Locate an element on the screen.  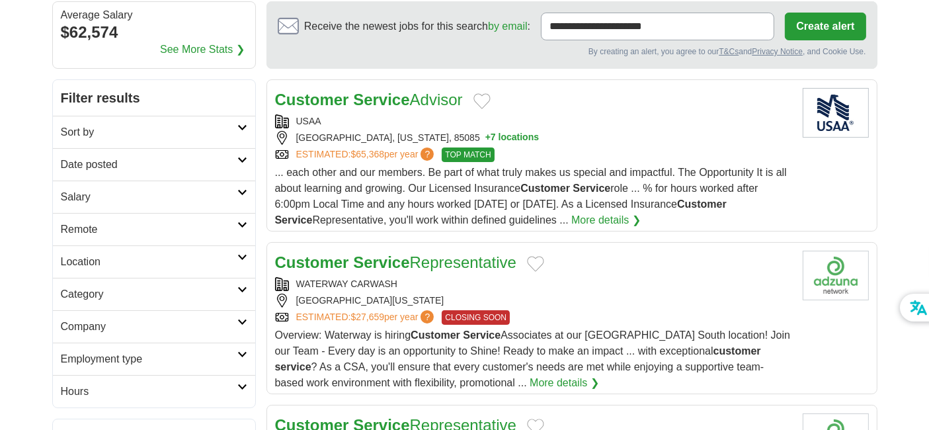
span: Receive the newest jobs for this search : is located at coordinates (417, 26).